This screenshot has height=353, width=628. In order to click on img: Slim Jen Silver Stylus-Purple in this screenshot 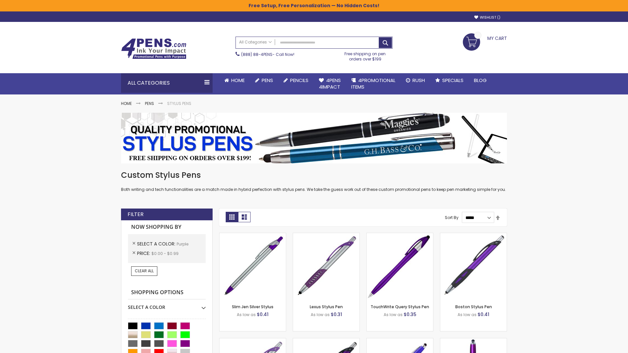, I will do `click(253, 266)`.